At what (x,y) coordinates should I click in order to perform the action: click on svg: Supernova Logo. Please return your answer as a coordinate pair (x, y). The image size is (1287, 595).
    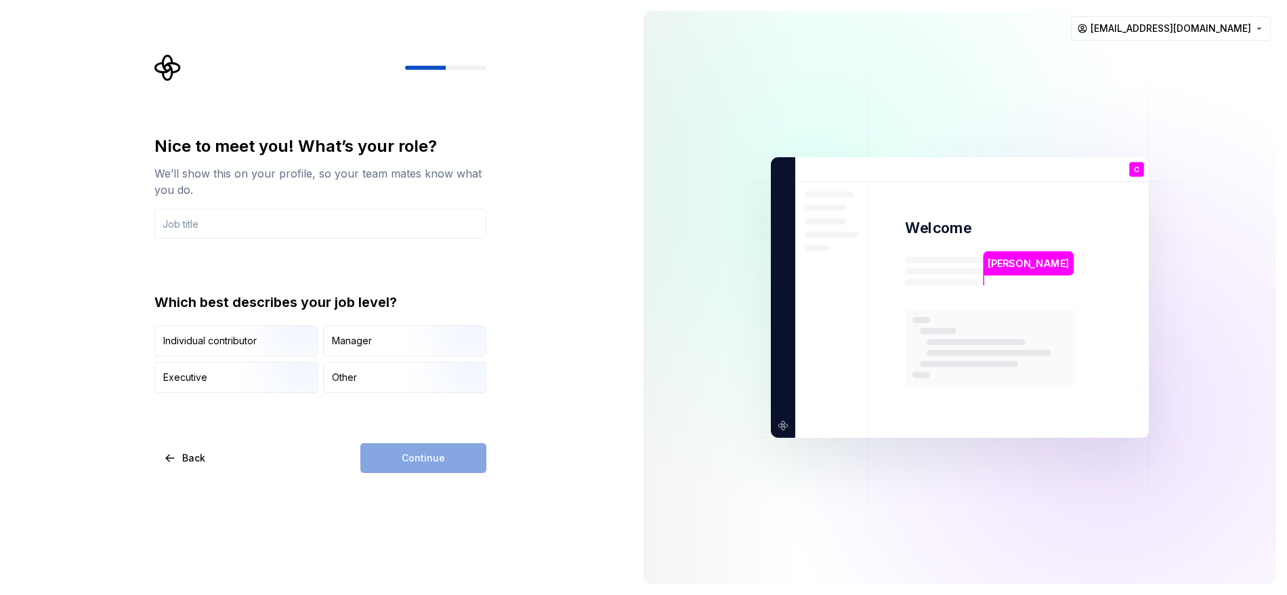
    Looking at the image, I should click on (168, 68).